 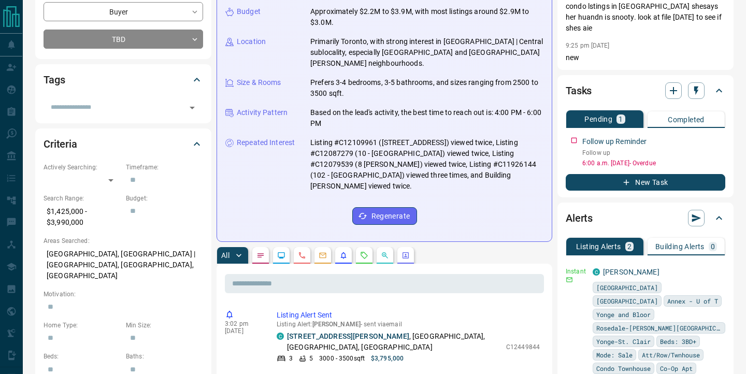 What do you see at coordinates (629, 247) in the screenshot?
I see `p: 2` at bounding box center [629, 247].